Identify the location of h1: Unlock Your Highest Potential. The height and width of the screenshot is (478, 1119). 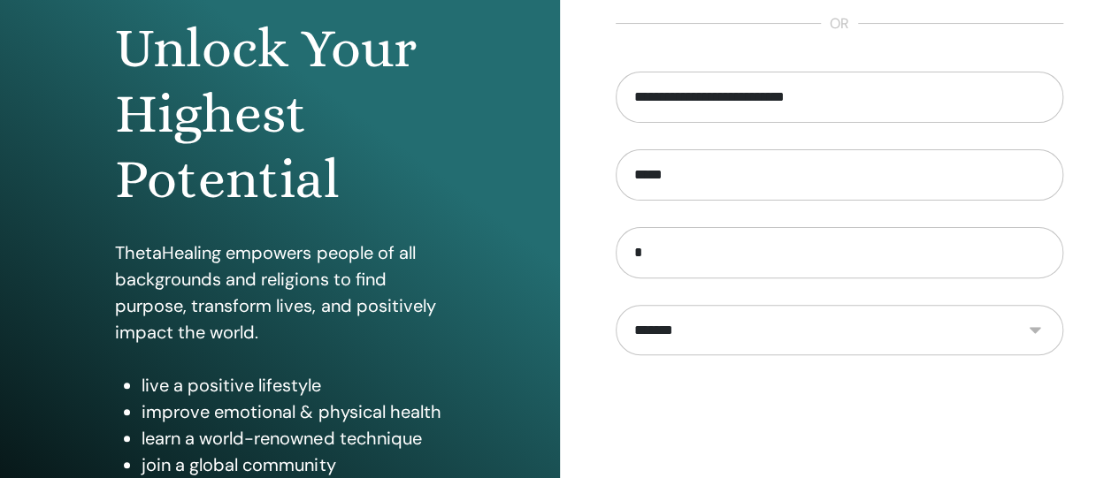
(279, 114).